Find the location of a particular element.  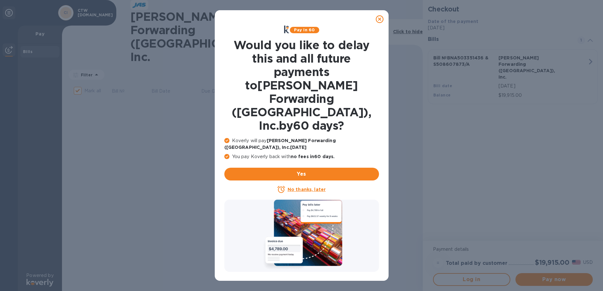

b: Pay in 60 is located at coordinates (304, 30).